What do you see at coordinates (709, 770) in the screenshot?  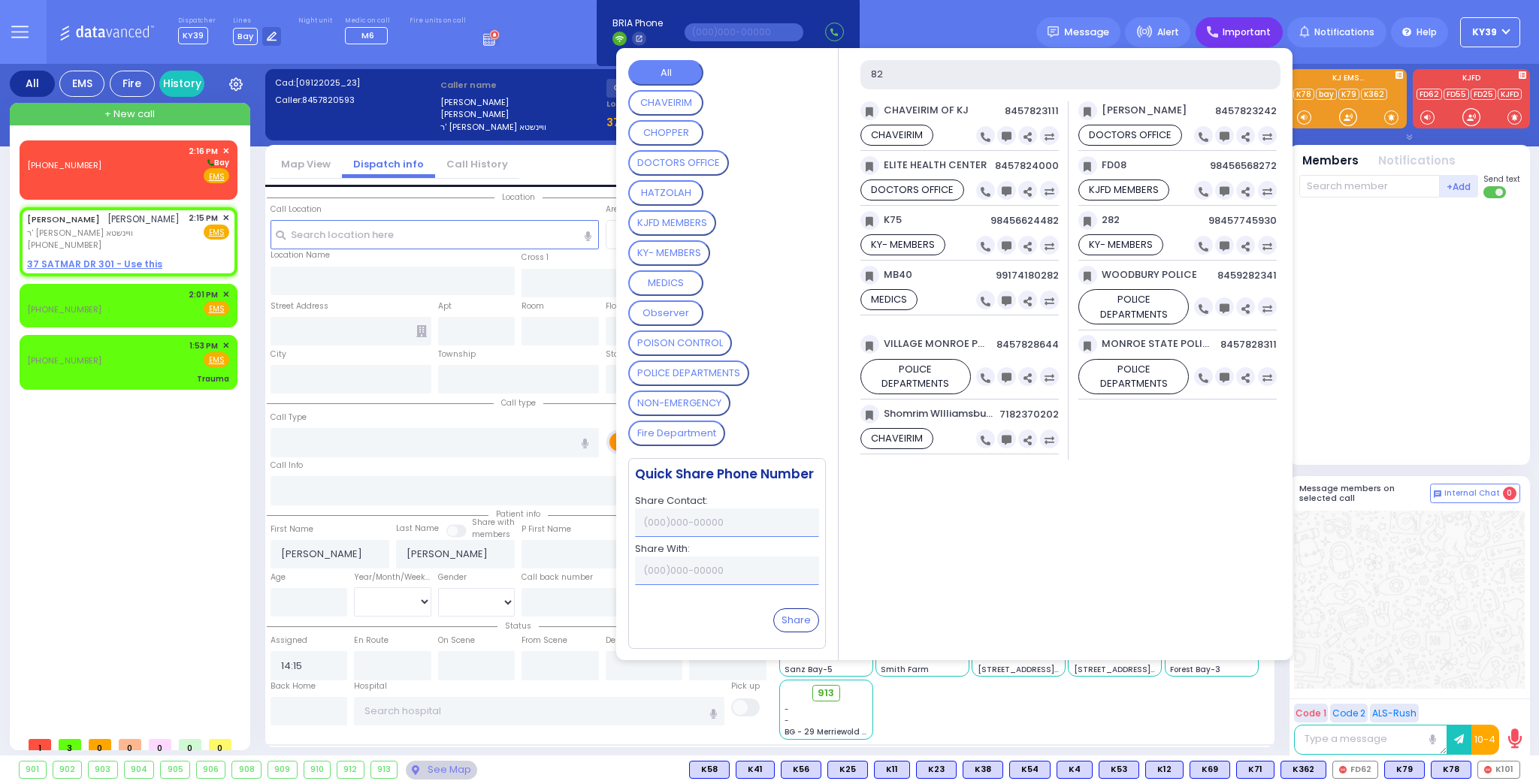 I see `div: K58` at bounding box center [709, 770].